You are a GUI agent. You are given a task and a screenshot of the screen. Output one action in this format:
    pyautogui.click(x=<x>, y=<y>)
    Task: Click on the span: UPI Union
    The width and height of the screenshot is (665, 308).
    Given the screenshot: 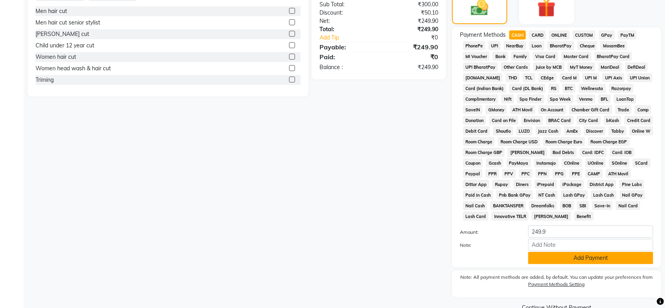 What is the action you would take?
    pyautogui.click(x=640, y=77)
    